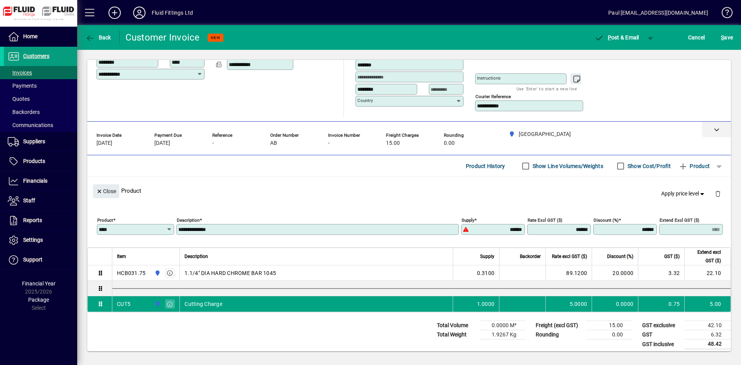 The width and height of the screenshot is (741, 365). Describe the element at coordinates (661, 304) in the screenshot. I see `td: 0.75` at that location.